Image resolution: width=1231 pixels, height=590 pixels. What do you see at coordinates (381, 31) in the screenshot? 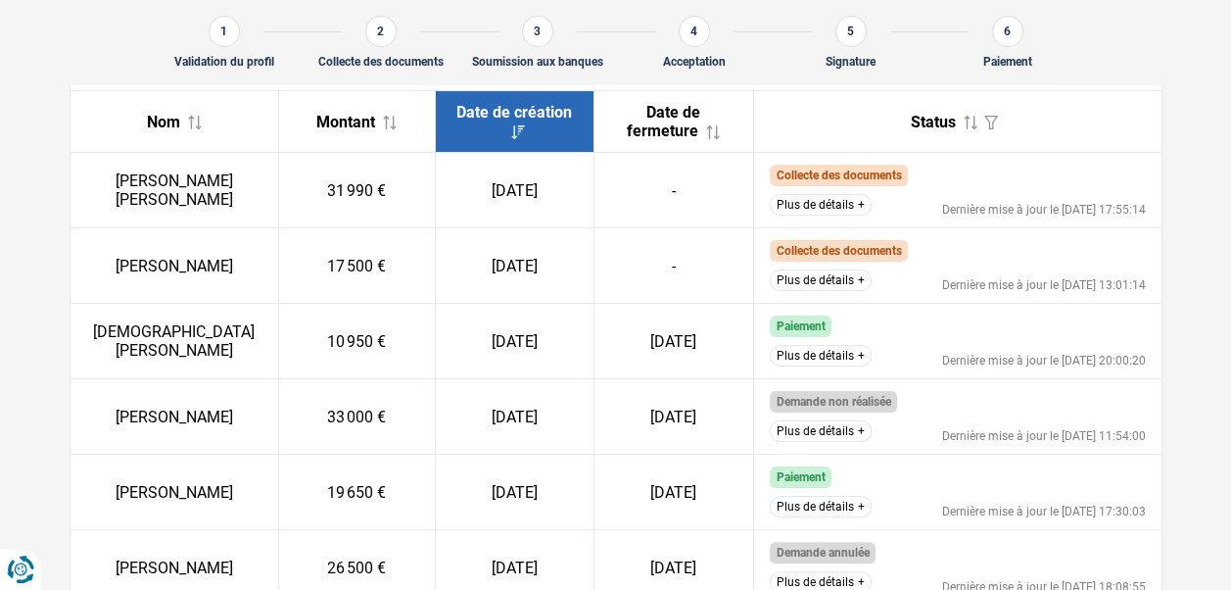
I see `div: 2` at bounding box center [381, 31].